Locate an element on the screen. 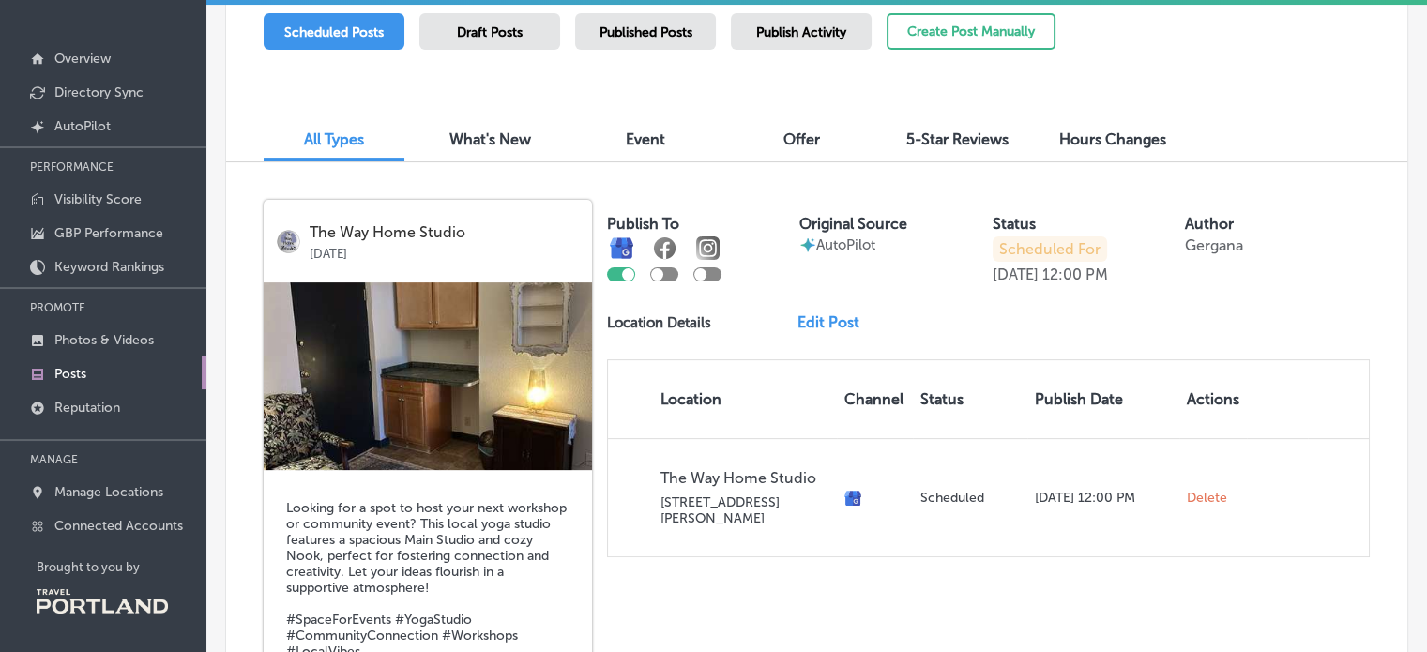  img: Travel Portland is located at coordinates (102, 601).